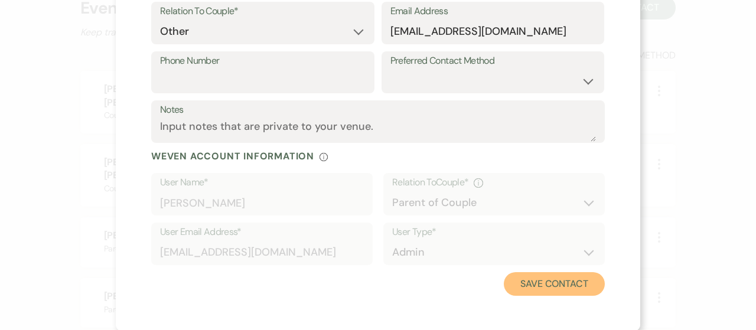  I want to click on label: Notes, so click(378, 110).